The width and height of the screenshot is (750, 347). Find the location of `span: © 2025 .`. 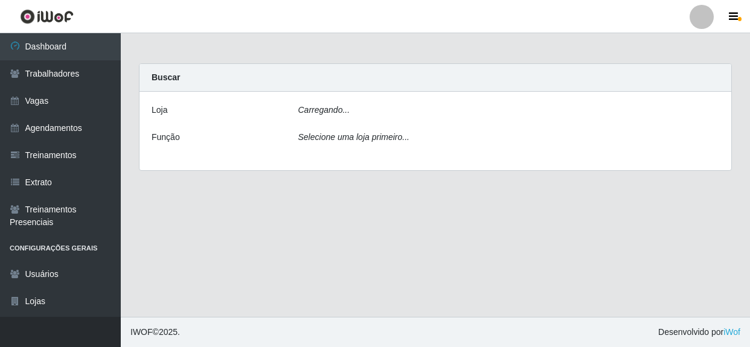

span: © 2025 . is located at coordinates (155, 332).